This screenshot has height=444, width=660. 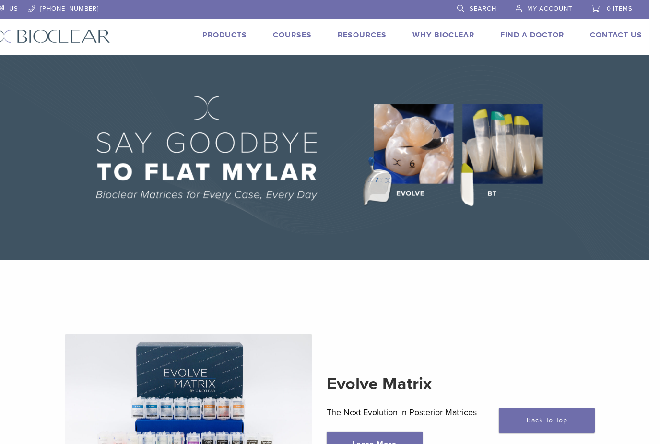 I want to click on span: My Account, so click(x=550, y=9).